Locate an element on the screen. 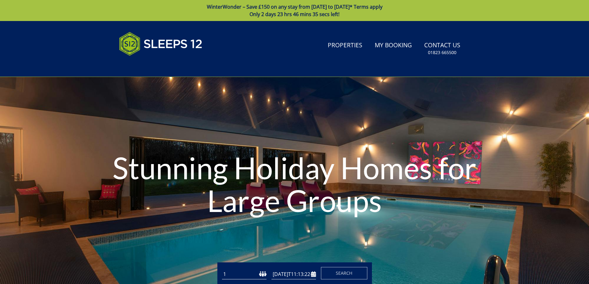 The height and width of the screenshot is (284, 589). a: Properties is located at coordinates (345, 45).